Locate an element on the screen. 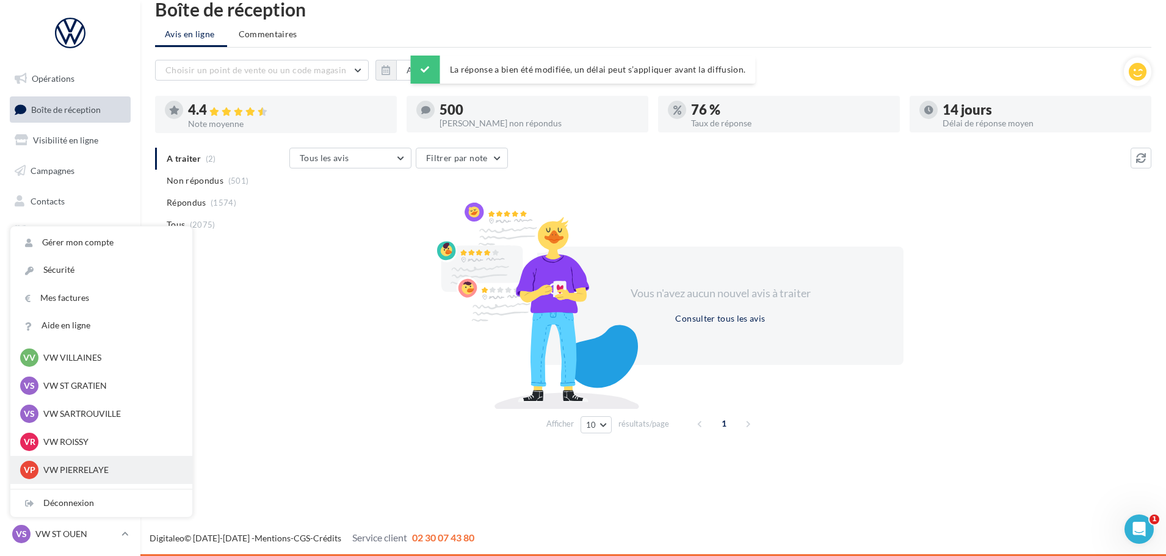 This screenshot has width=1166, height=556. a: PLV et print personnalisable is located at coordinates (70, 297).